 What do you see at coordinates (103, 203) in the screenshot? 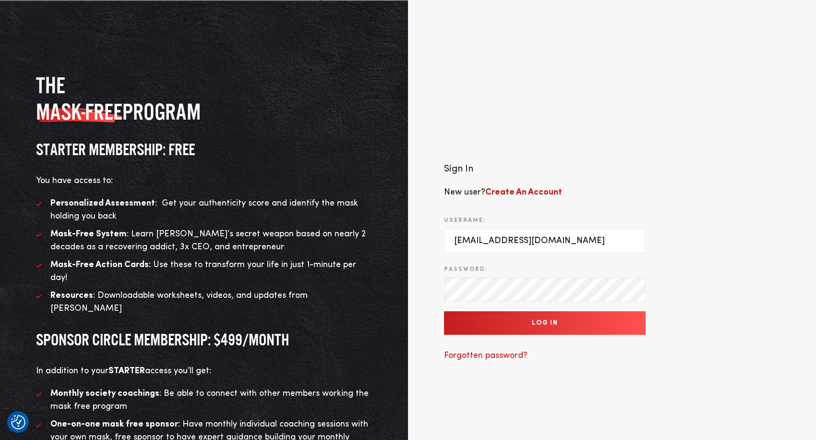
I see `strong: Personalized Assessment` at bounding box center [103, 203].